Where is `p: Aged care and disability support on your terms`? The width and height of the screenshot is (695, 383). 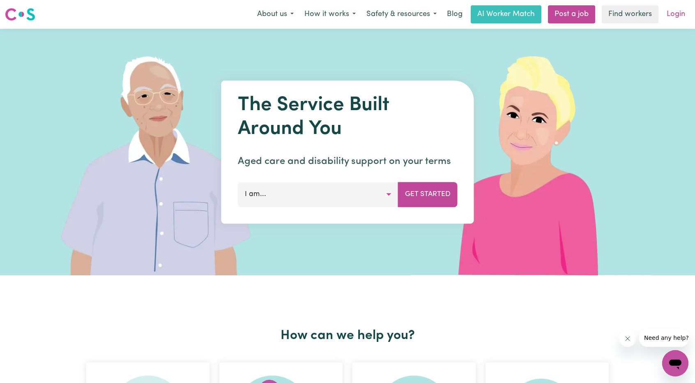
p: Aged care and disability support on your terms is located at coordinates (347, 161).